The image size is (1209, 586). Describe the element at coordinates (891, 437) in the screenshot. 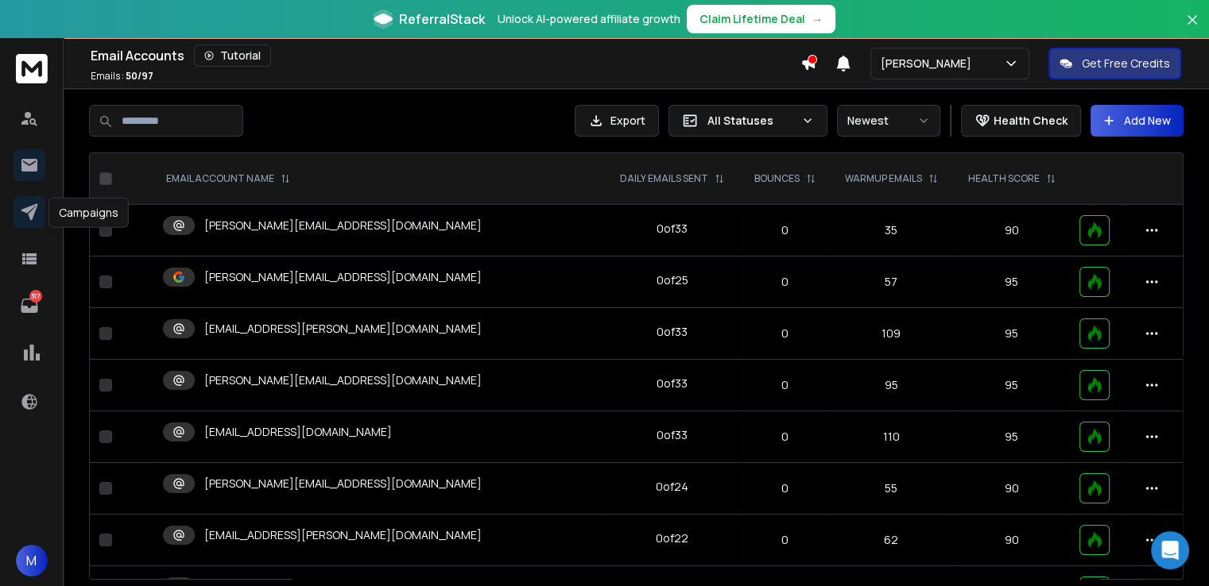

I see `td: 110` at that location.